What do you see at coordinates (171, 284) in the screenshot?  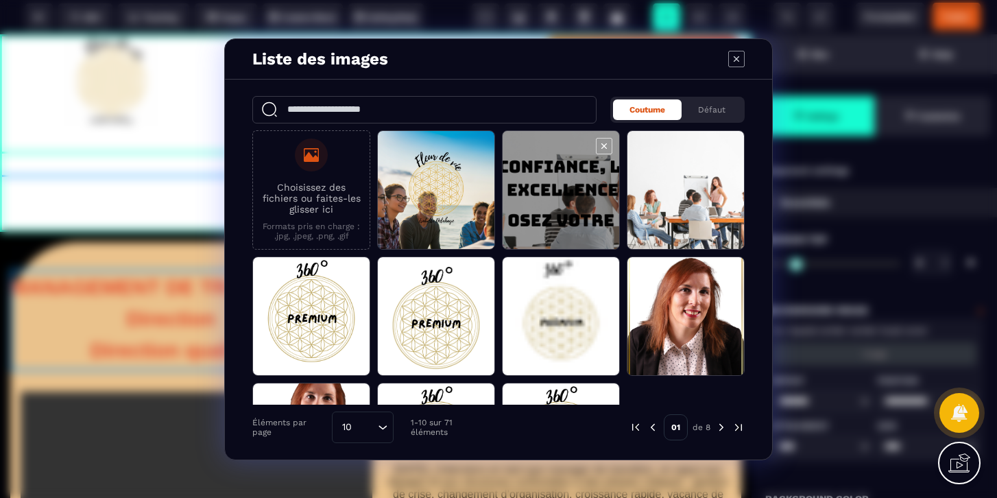 I see `b: MANAGEMENT DE TRANSITION Direction Direction qualité` at bounding box center [171, 284].